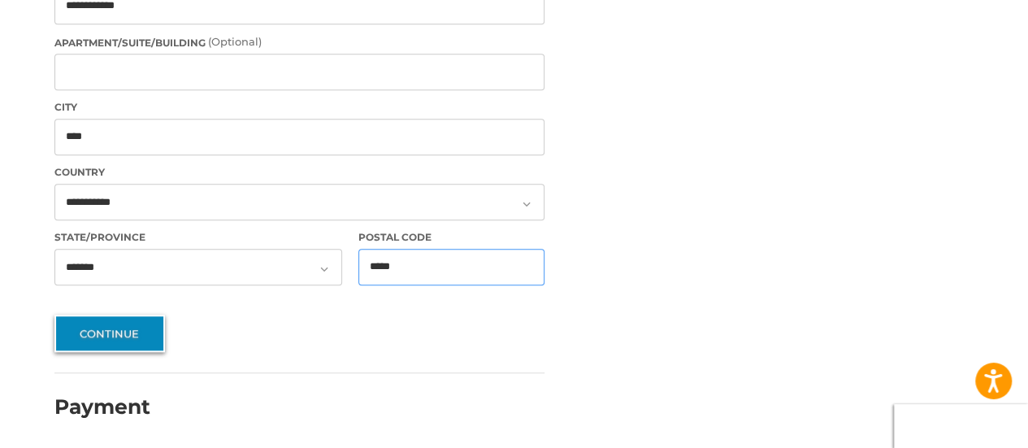  What do you see at coordinates (299, 42) in the screenshot?
I see `label: Apartment/Suite/Building` at bounding box center [299, 42].